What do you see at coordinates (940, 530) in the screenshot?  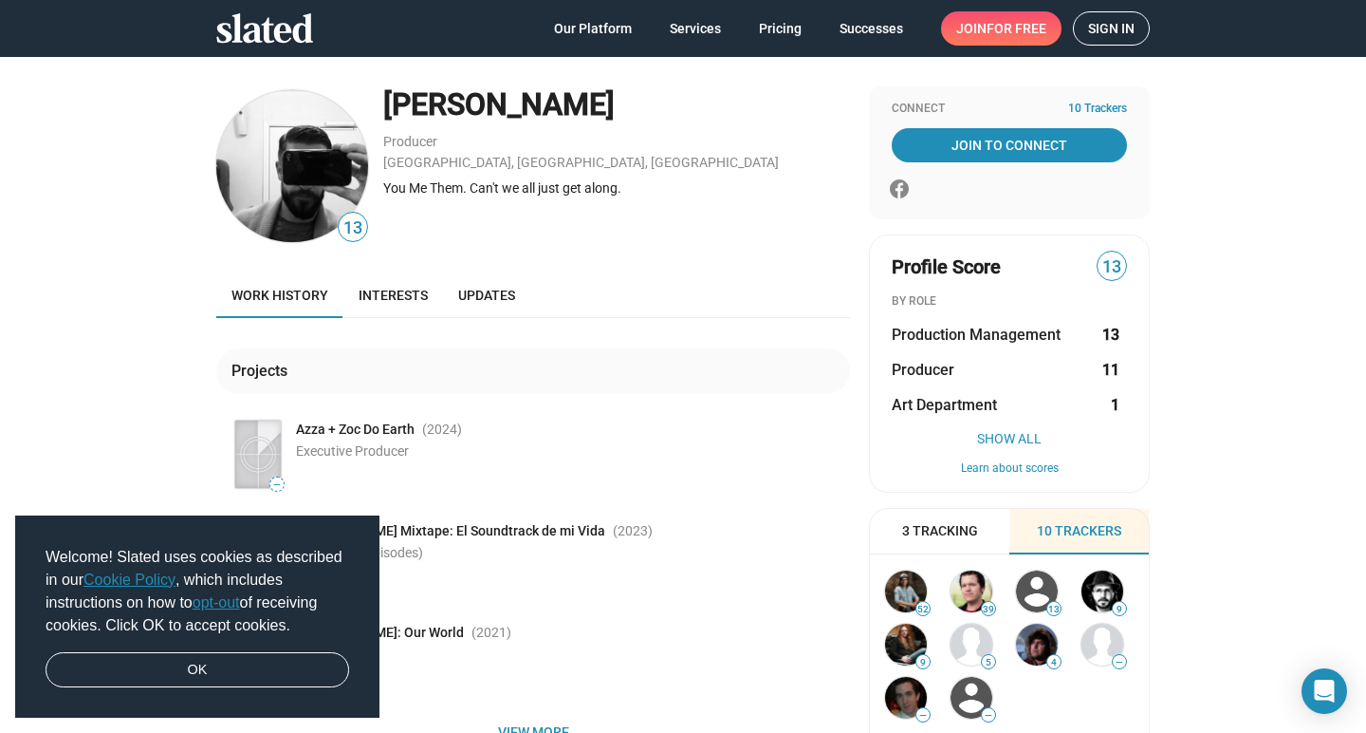 I see `span: 3 Tracking` at bounding box center [940, 530].